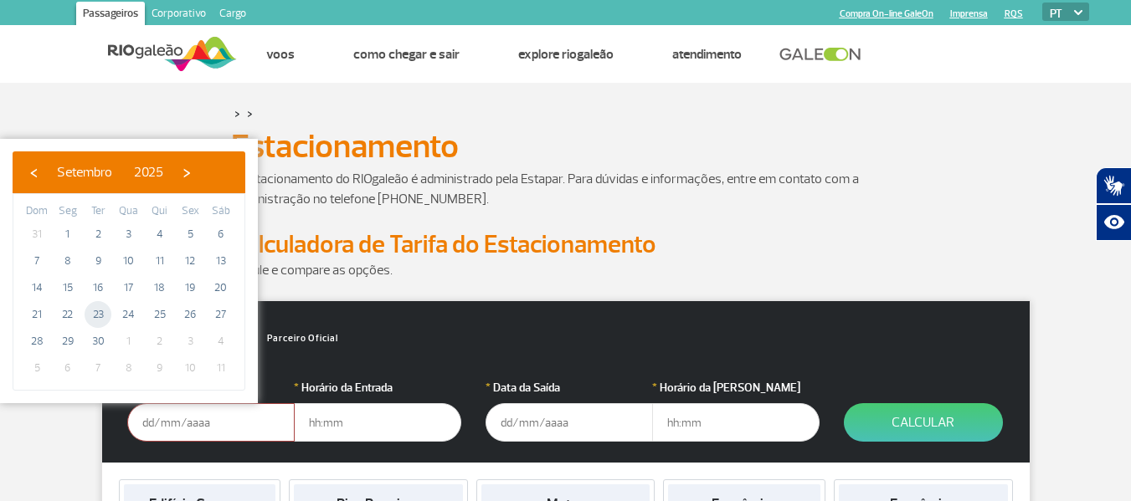 The image size is (1131, 501). Describe the element at coordinates (190, 261) in the screenshot. I see `span: 12` at that location.